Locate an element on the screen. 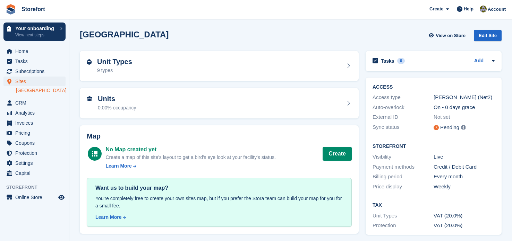 The image size is (512, 241). p: Your onboarding is located at coordinates (36, 28).